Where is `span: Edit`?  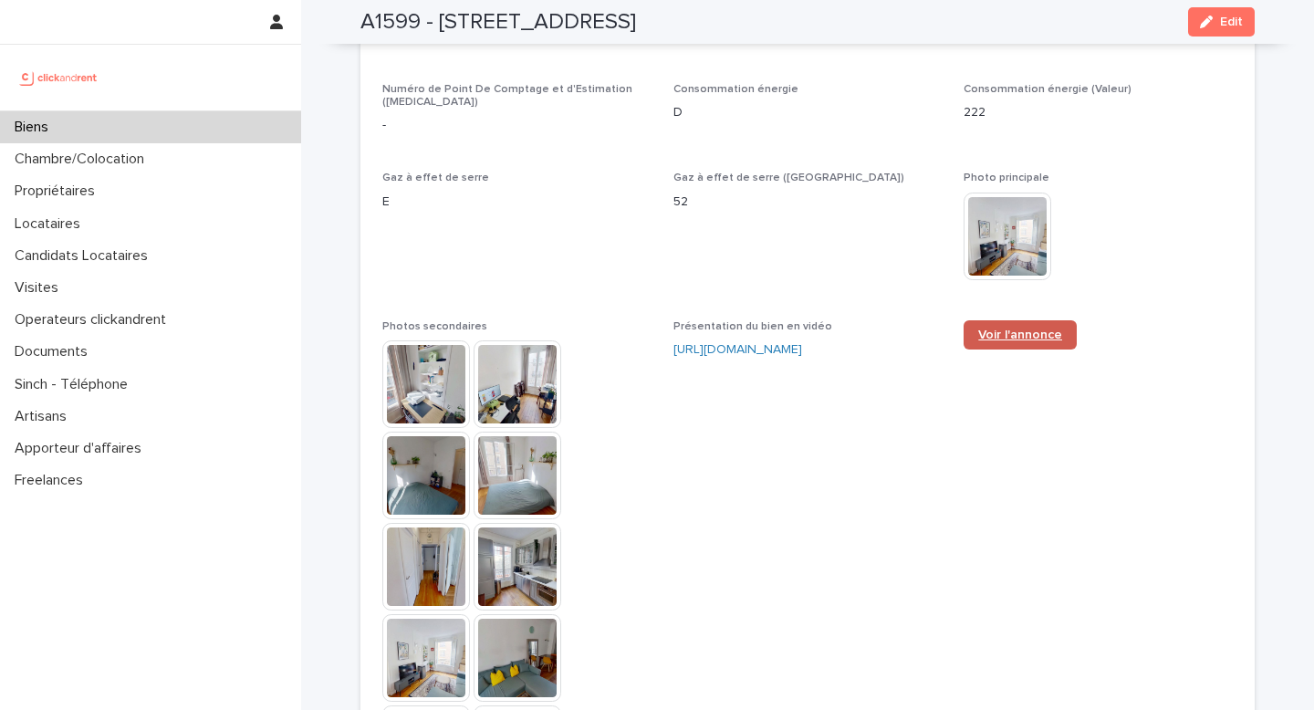
span: Edit is located at coordinates (1231, 22).